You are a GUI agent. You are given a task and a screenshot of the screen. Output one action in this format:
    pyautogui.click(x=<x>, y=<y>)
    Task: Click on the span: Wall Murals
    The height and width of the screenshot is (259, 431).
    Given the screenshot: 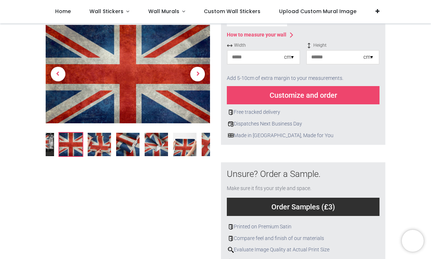 What is the action you would take?
    pyautogui.click(x=164, y=11)
    